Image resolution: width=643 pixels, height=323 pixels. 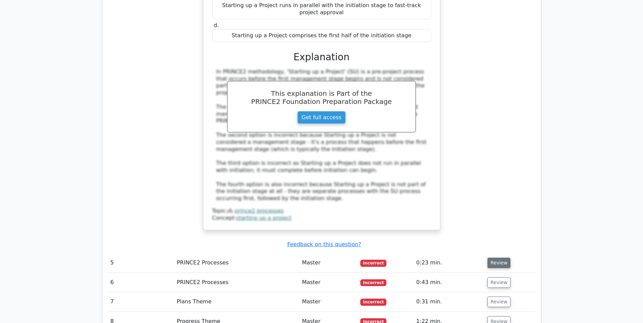 What do you see at coordinates (141, 283) in the screenshot?
I see `td: 6` at bounding box center [141, 283].